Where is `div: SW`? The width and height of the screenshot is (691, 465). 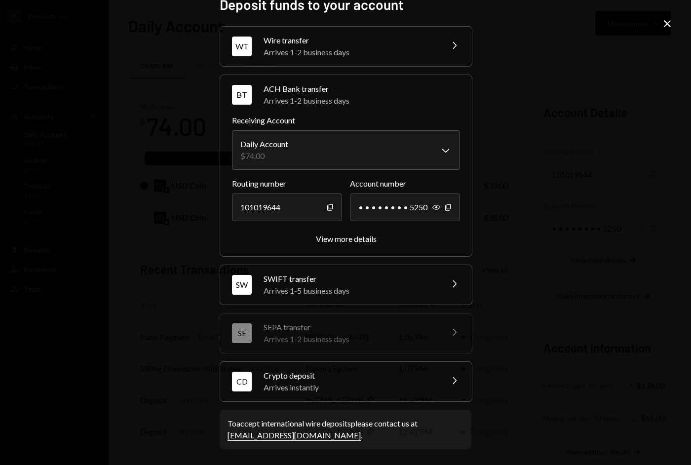 div: SW is located at coordinates (242, 285).